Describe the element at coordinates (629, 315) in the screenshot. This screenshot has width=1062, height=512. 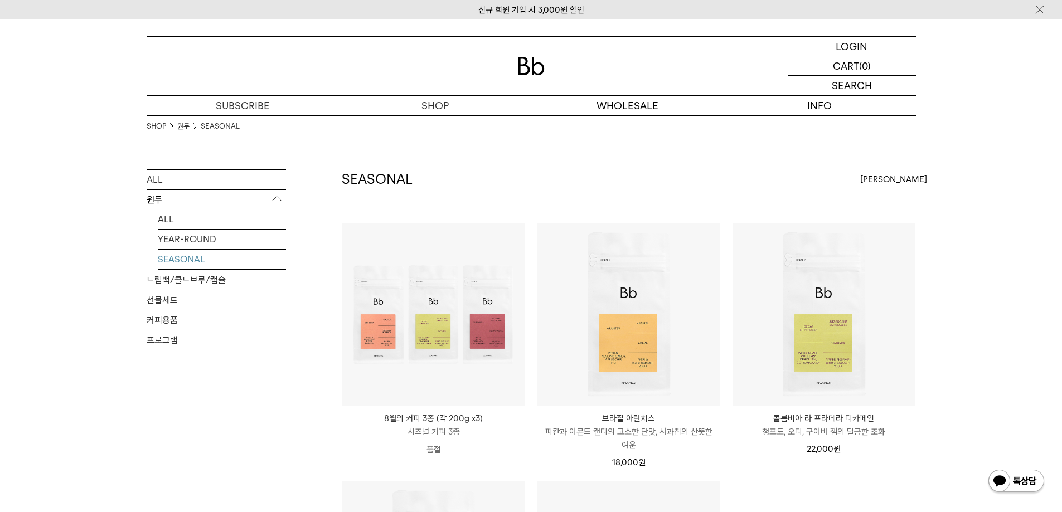
I see `a: 브라질 아란치스` at that location.